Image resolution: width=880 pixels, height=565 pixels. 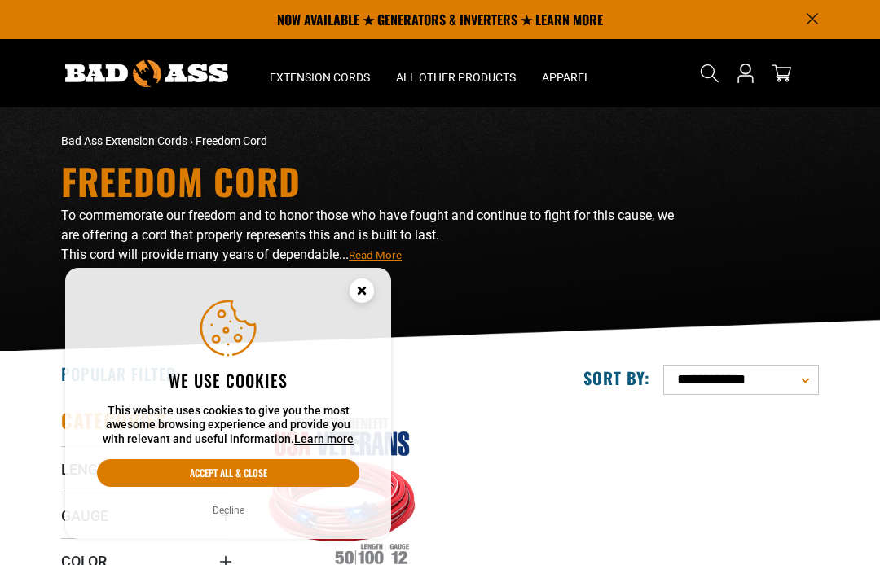 I want to click on button: Decline, so click(x=228, y=511).